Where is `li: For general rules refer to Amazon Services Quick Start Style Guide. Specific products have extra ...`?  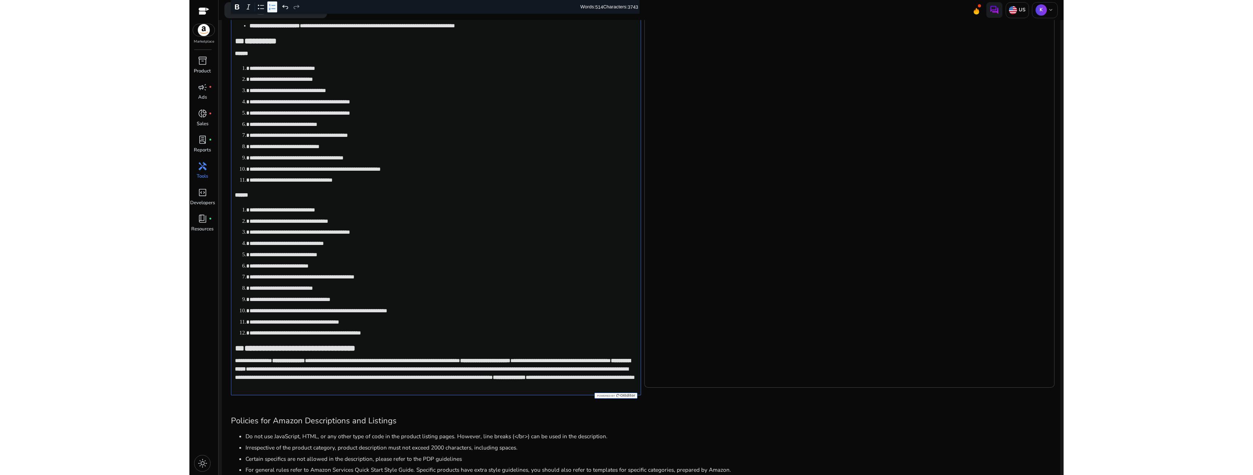 li: For general rules refer to Amazon Services Quick Start Style Guide. Specific products have extra ... is located at coordinates (648, 470).